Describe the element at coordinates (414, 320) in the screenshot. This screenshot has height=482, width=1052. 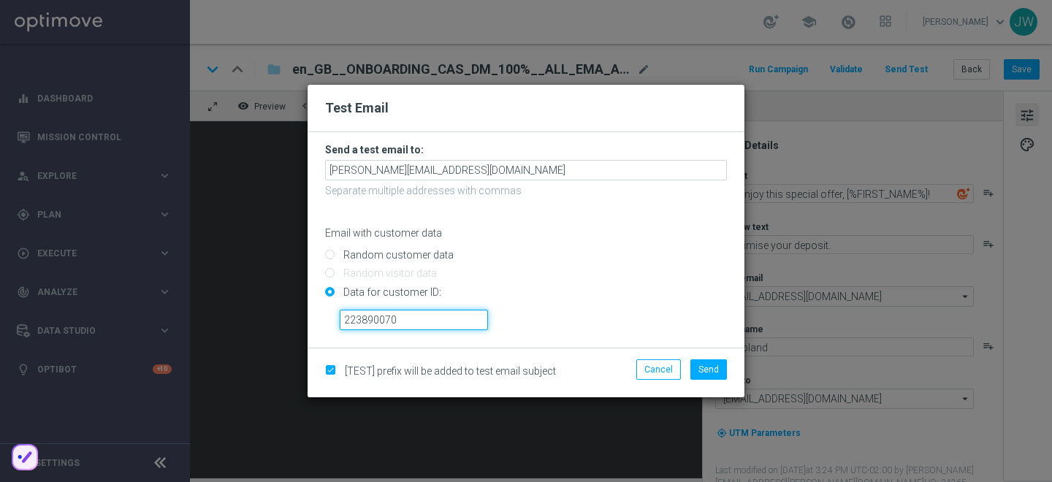
I see `input: Enter ID` at that location.